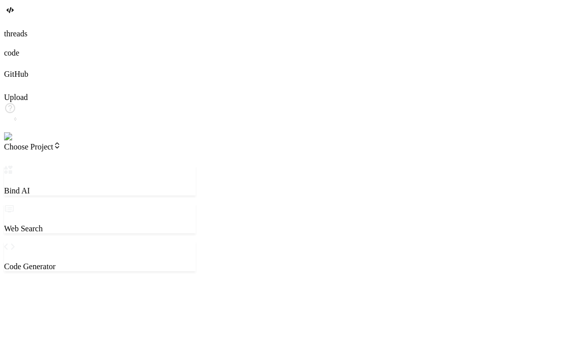 The image size is (588, 351). What do you see at coordinates (100, 267) in the screenshot?
I see `p: Code Generator` at bounding box center [100, 267].